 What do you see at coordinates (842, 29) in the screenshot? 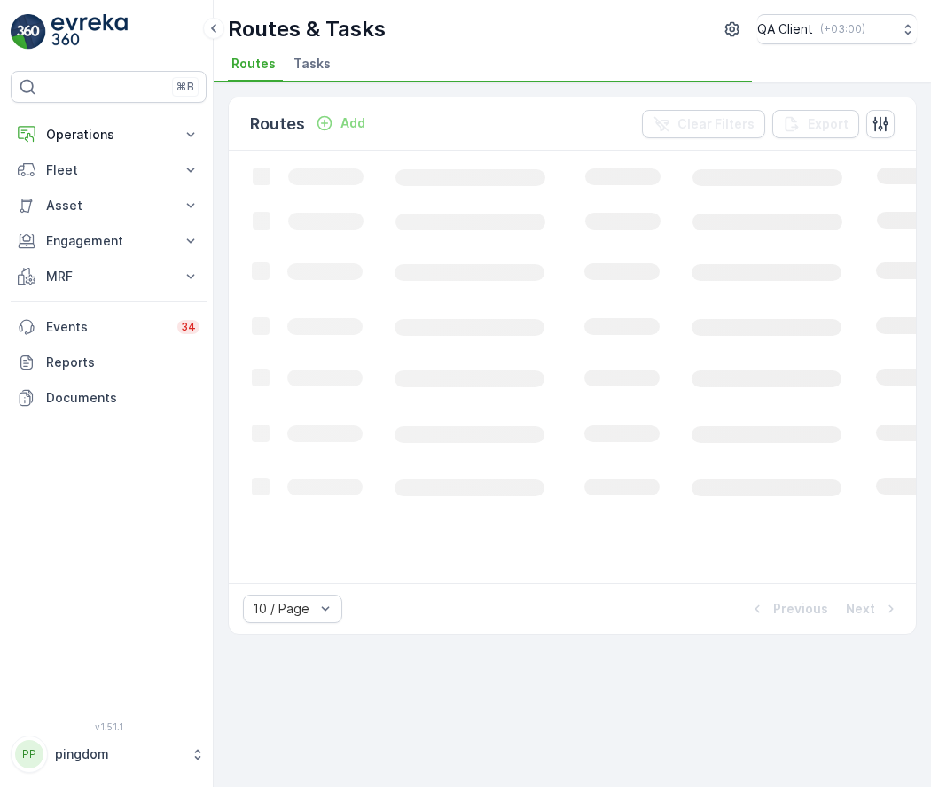
I see `p: ( +03:00 )` at bounding box center [842, 29].